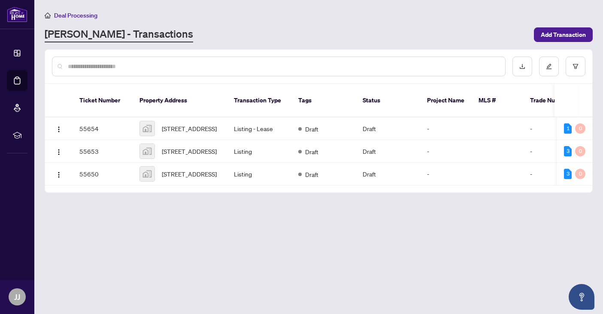 This screenshot has width=603, height=314. Describe the element at coordinates (103, 151) in the screenshot. I see `td: 55653` at that location.